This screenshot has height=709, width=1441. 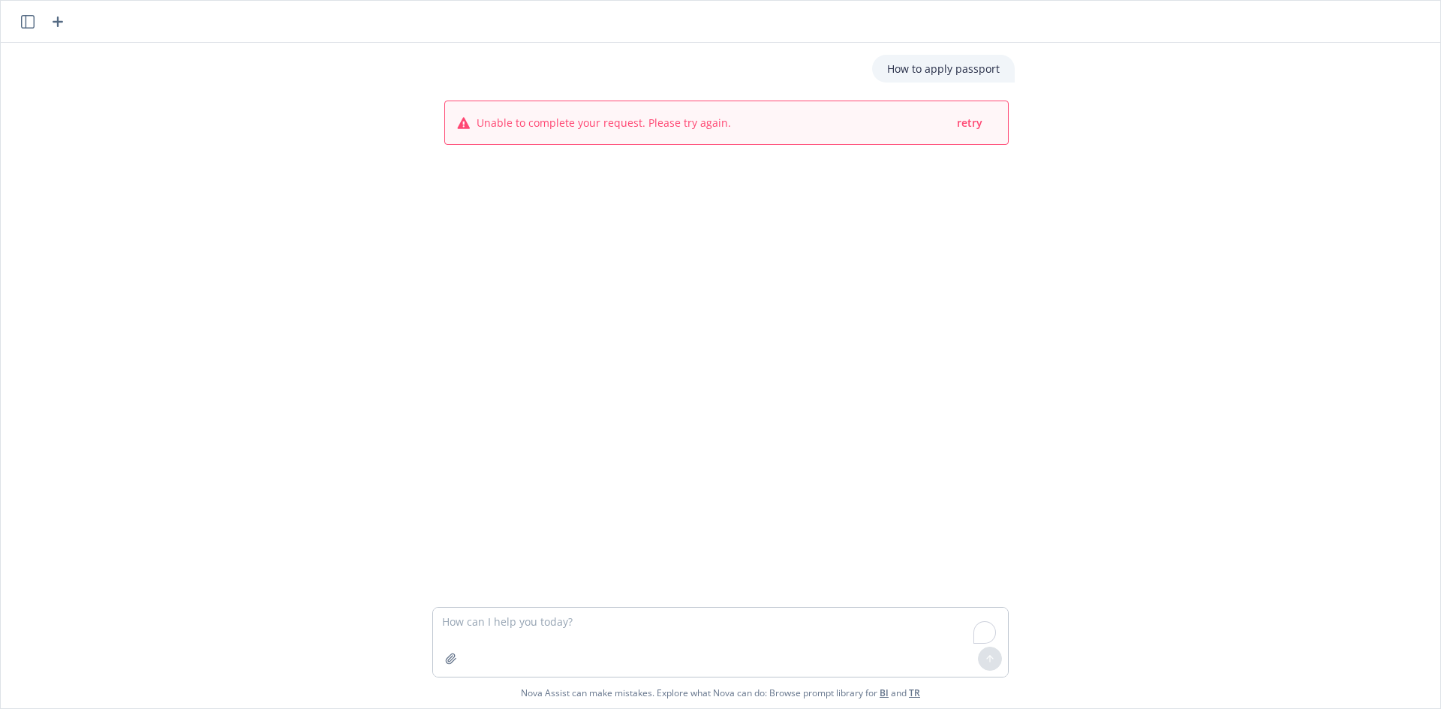 What do you see at coordinates (914, 693) in the screenshot?
I see `a: TR` at bounding box center [914, 693].